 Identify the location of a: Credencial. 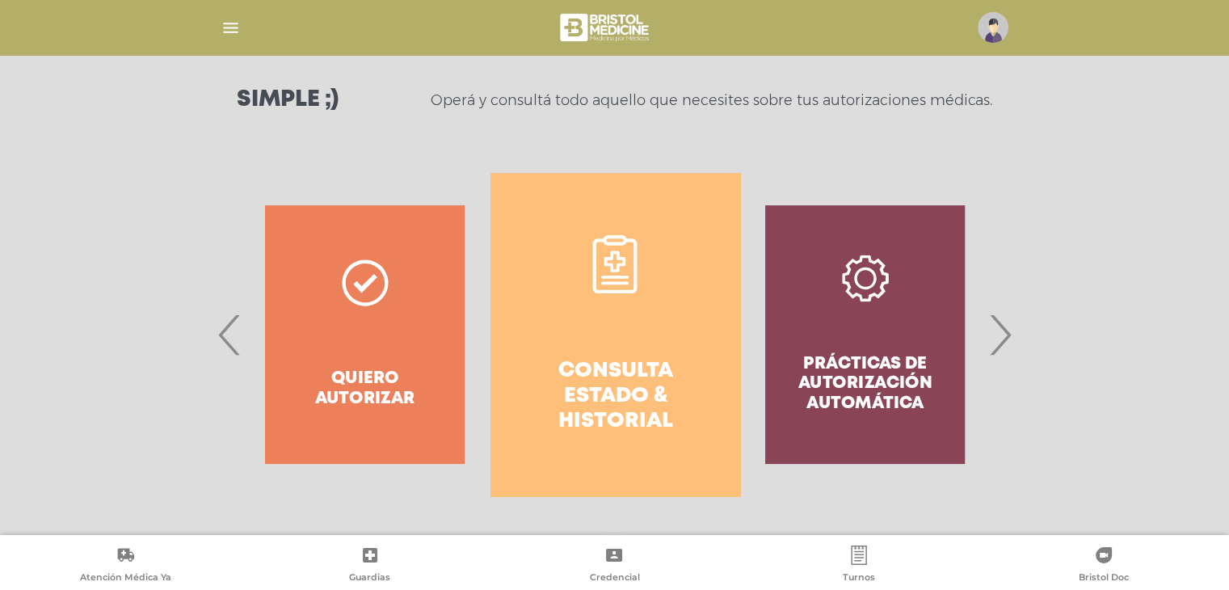
(614, 565).